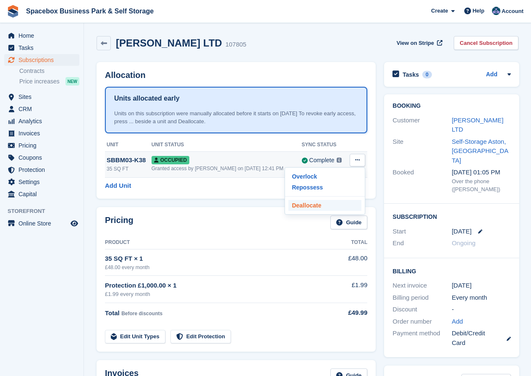 The height and width of the screenshot is (376, 531). Describe the element at coordinates (481, 338) in the screenshot. I see `div: Debit/Credit Card` at that location.